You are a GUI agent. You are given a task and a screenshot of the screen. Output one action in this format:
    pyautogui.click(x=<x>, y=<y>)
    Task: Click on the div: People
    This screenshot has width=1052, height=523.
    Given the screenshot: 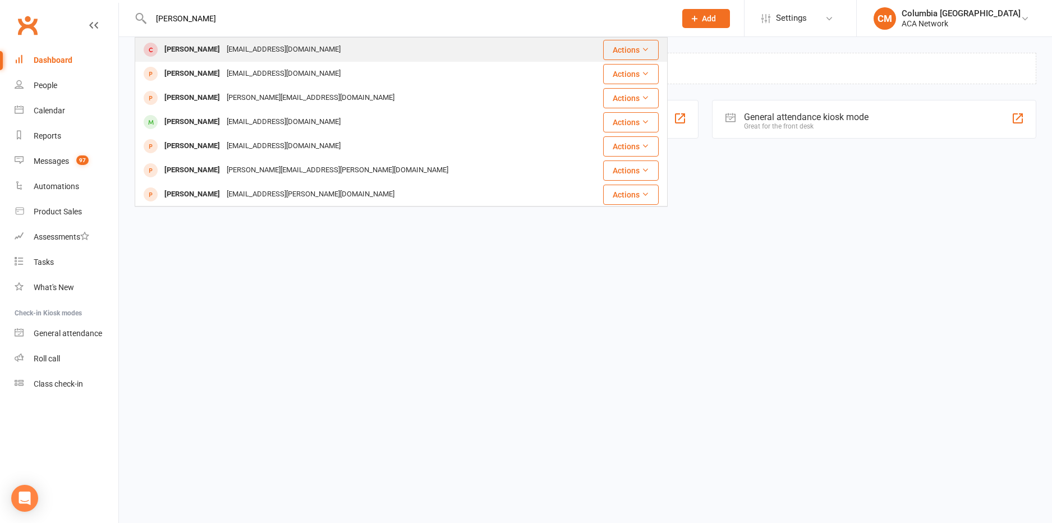 What is the action you would take?
    pyautogui.click(x=45, y=85)
    